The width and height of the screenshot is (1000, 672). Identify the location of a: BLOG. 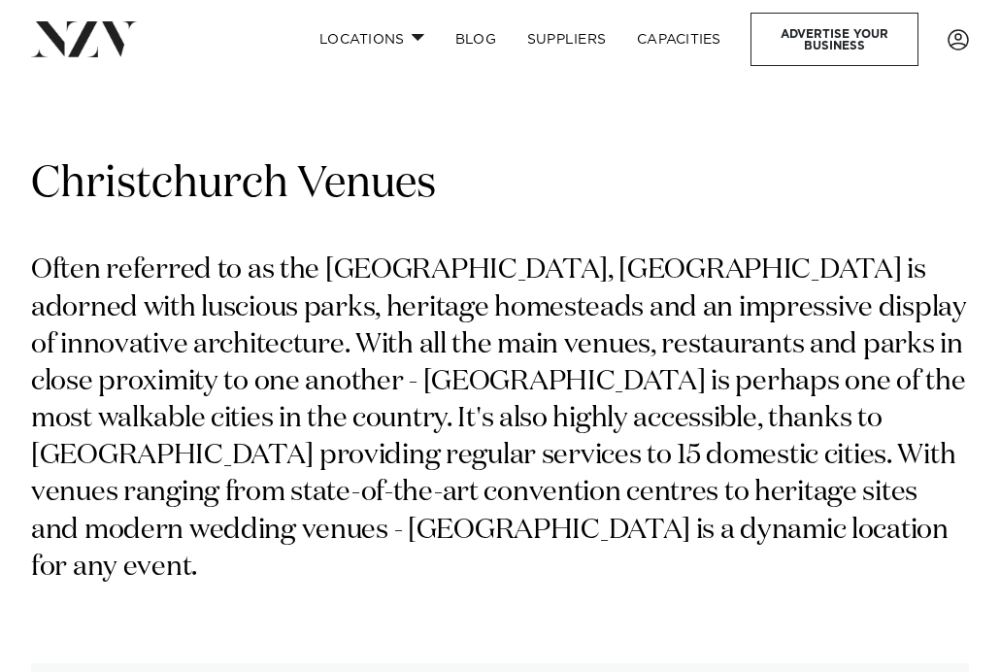
(476, 39).